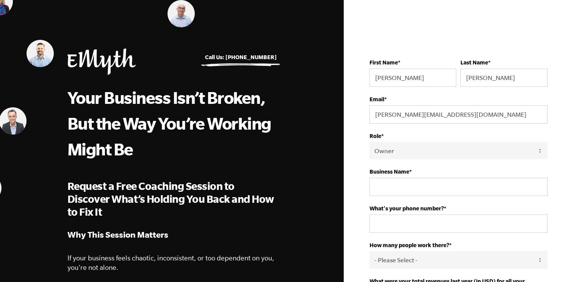  I want to click on strong: Business Name, so click(389, 171).